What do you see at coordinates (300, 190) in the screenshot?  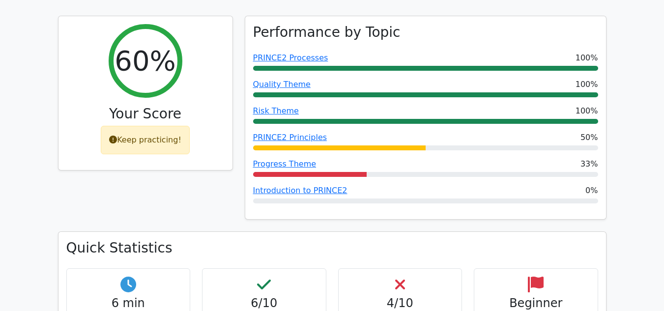 I see `a: Introduction to PRINCE2` at bounding box center [300, 190].